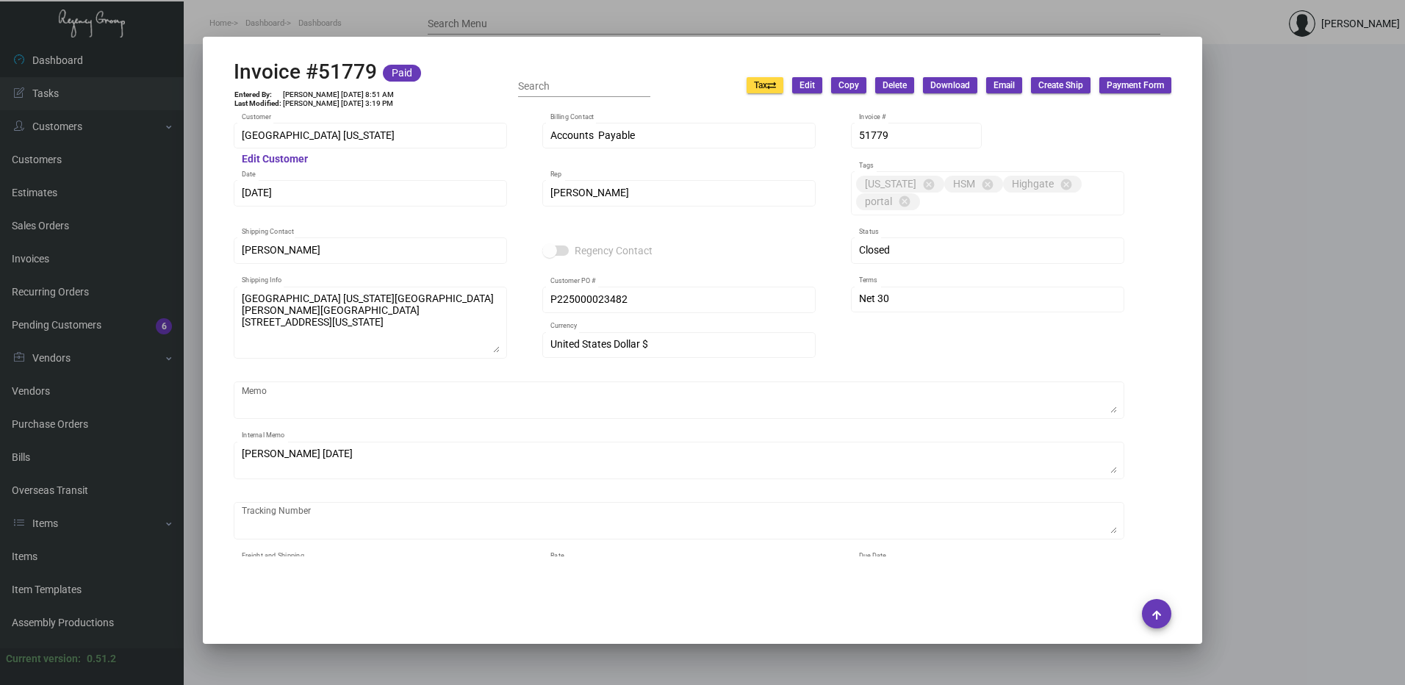 This screenshot has width=1405, height=685. What do you see at coordinates (849, 85) in the screenshot?
I see `button: Copy` at bounding box center [849, 85].